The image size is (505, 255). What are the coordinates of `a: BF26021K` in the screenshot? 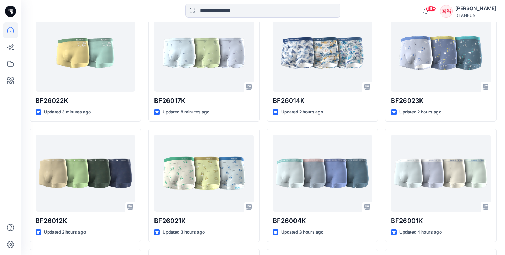 It's located at (204, 173).